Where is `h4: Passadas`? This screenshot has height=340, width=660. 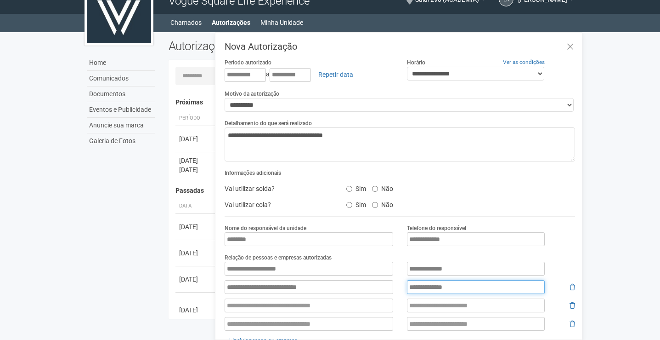 h4: Passadas is located at coordinates (372, 190).